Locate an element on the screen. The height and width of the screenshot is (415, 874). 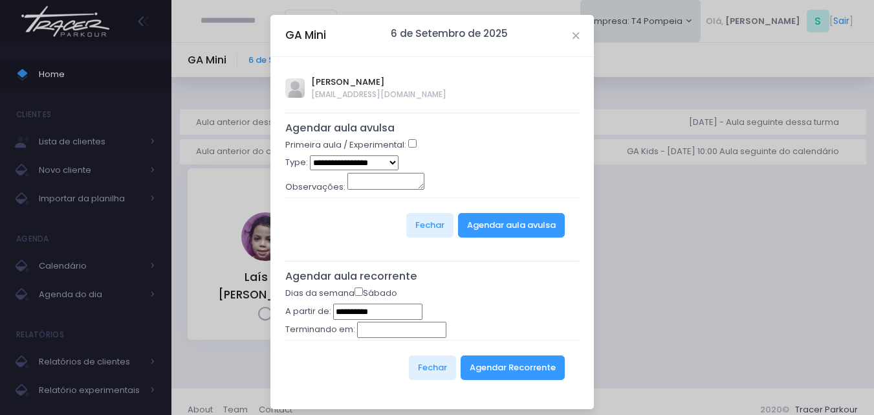
input: Sábado is located at coordinates (358, 291).